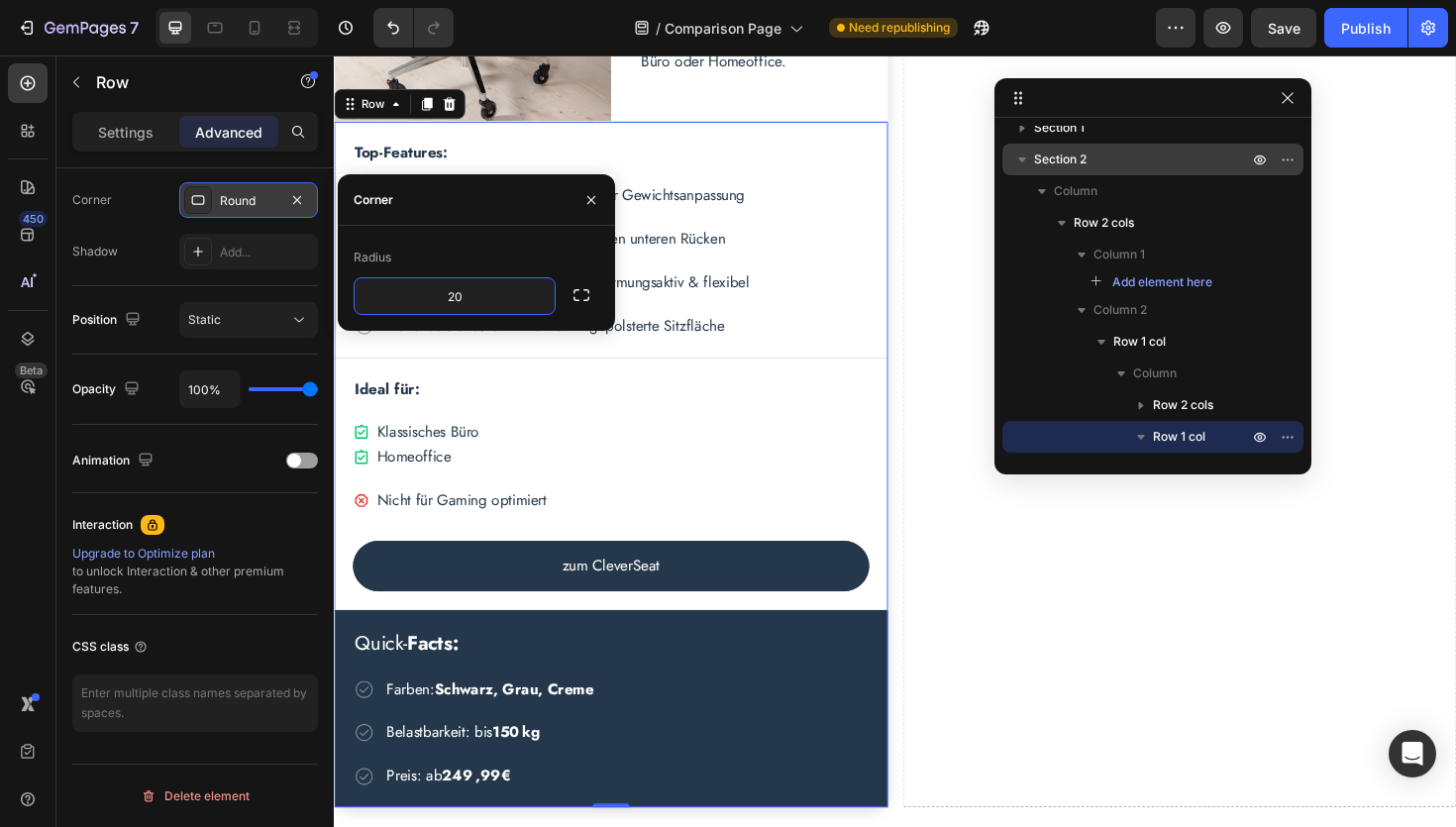 The image size is (1456, 827). Describe the element at coordinates (41, 52) in the screenshot. I see `div: Row` at that location.